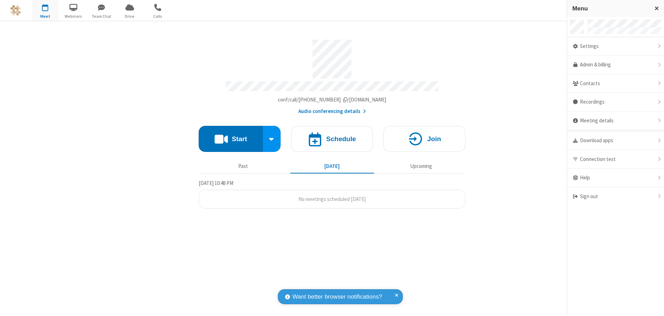  What do you see at coordinates (101, 16) in the screenshot?
I see `span: Team Chat` at bounding box center [101, 16].